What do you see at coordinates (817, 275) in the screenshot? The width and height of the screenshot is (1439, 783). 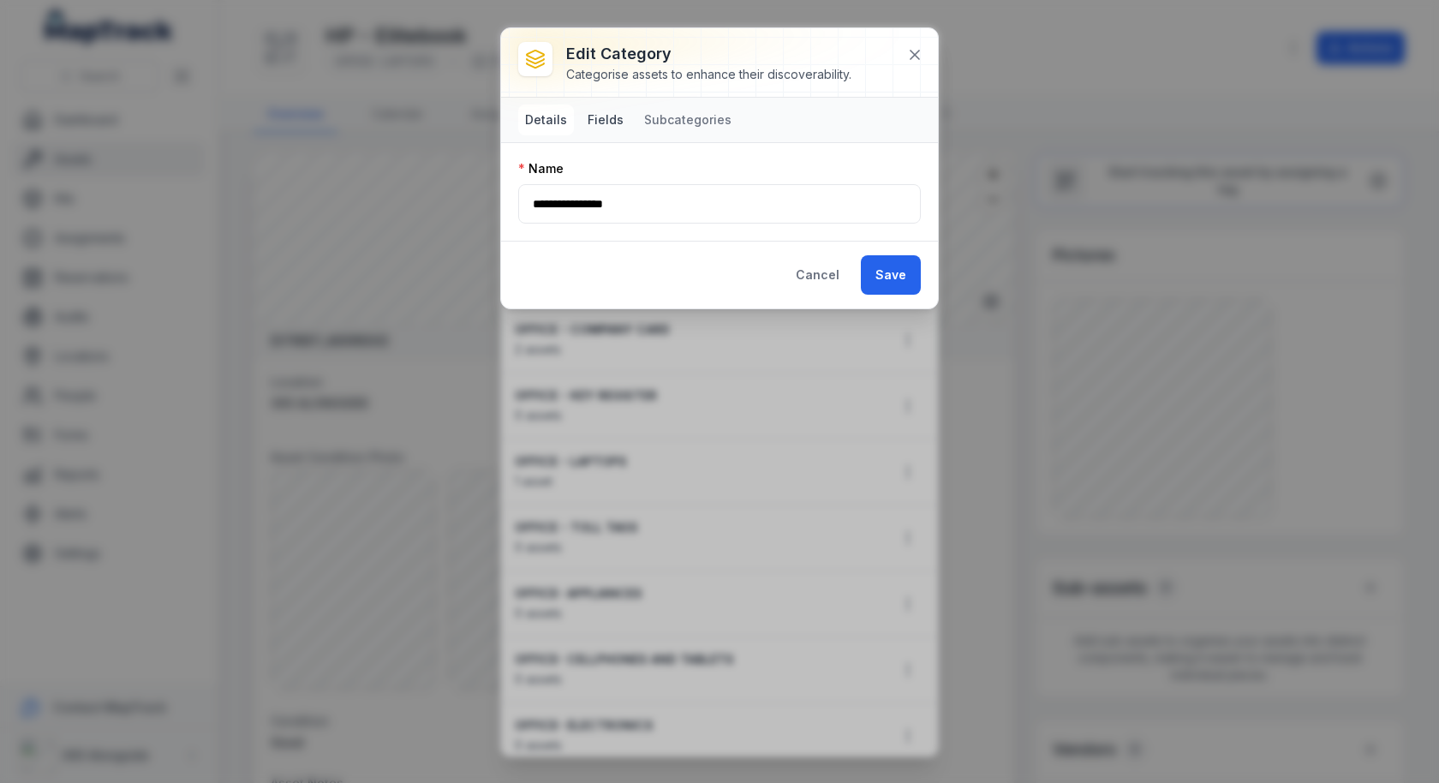 I see `button: Cancel` at bounding box center [817, 275].